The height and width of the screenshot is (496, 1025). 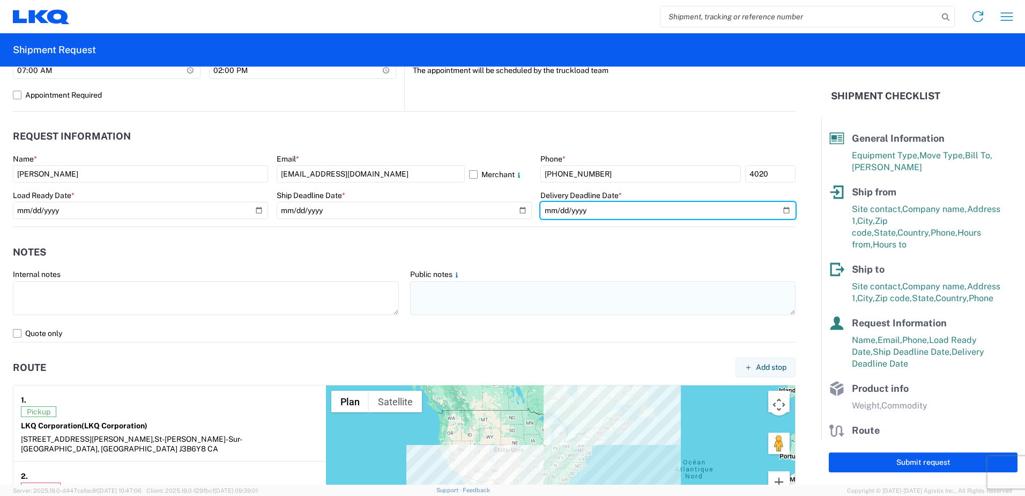 I want to click on label: Ship Deadline Date, so click(x=311, y=195).